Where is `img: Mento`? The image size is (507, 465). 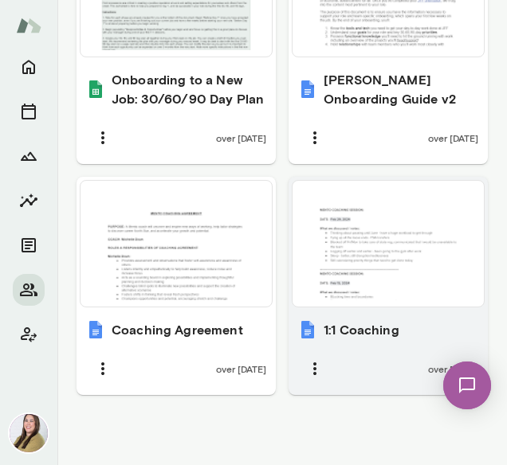 img: Mento is located at coordinates (29, 25).